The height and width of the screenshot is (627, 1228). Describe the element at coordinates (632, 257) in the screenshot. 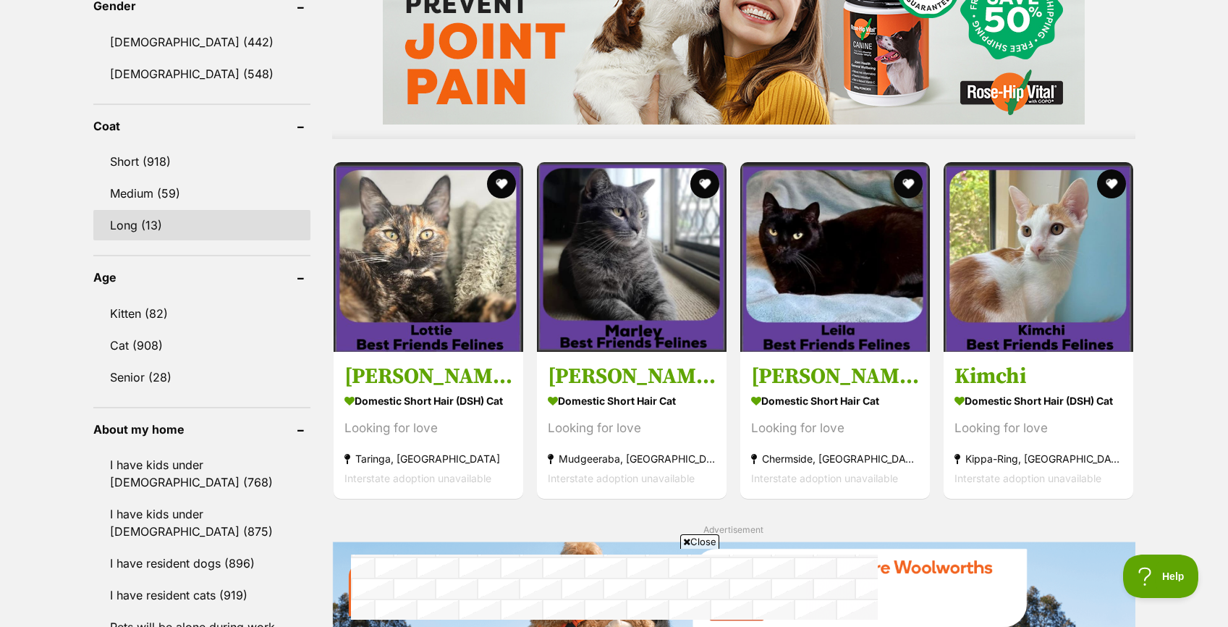

I see `img: Marley - Domestic Short Hair Cat` at that location.